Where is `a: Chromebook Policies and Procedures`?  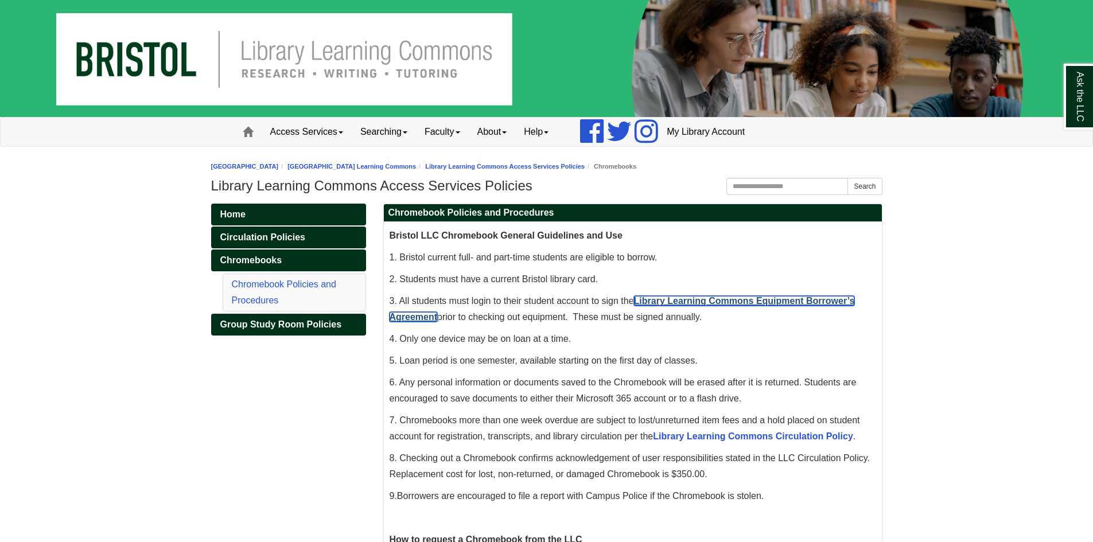 a: Chromebook Policies and Procedures is located at coordinates (284, 292).